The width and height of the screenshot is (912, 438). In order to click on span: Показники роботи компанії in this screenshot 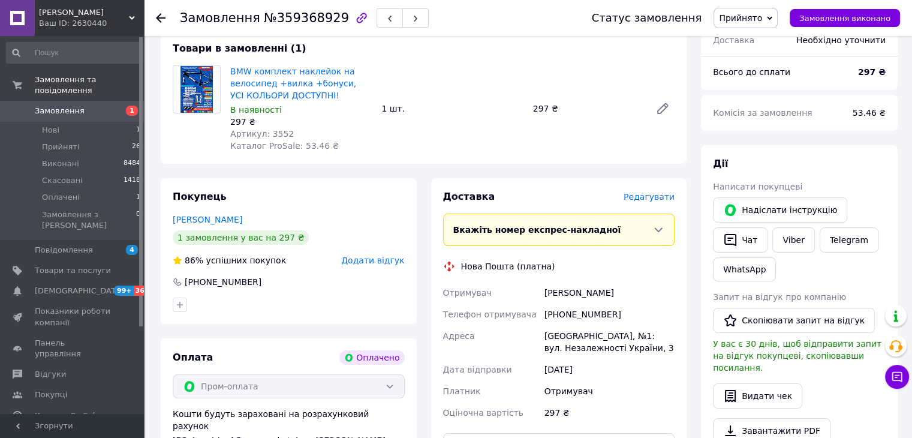, I will do `click(73, 316)`.